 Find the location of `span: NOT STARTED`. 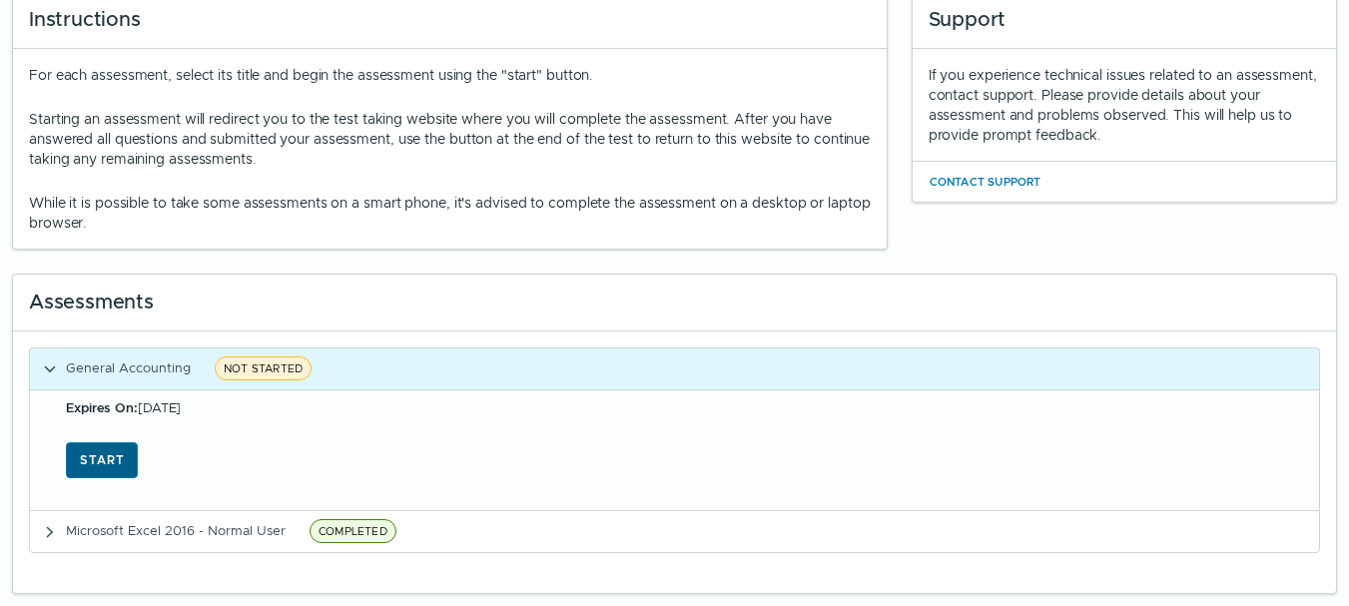

span: NOT STARTED is located at coordinates (263, 368).